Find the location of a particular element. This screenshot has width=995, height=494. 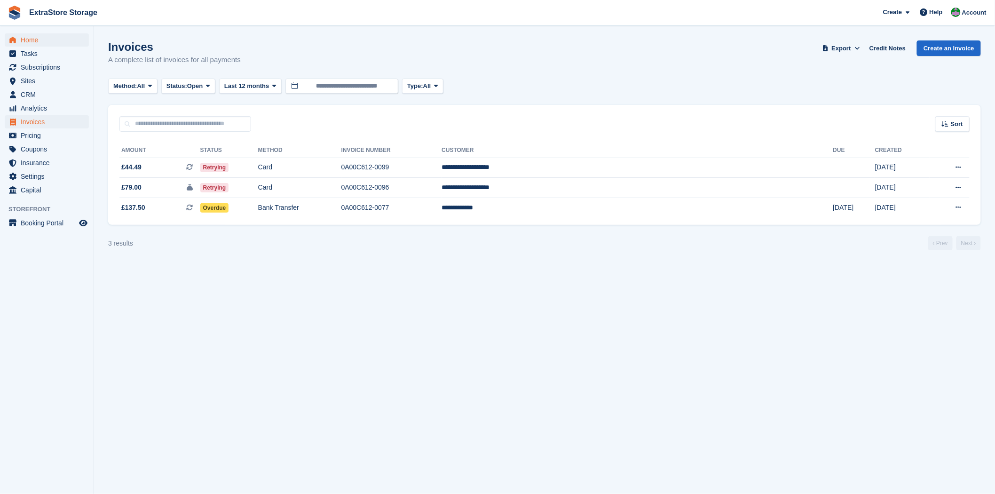

span: Overdue is located at coordinates (214, 208).